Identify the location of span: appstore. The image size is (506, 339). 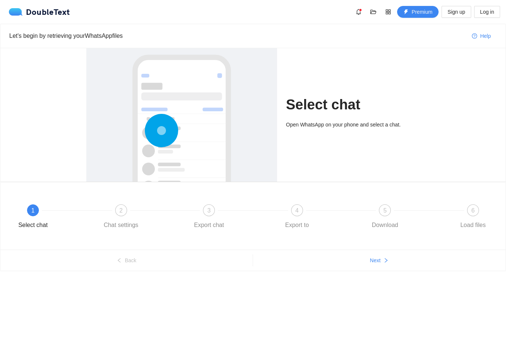
(389, 12).